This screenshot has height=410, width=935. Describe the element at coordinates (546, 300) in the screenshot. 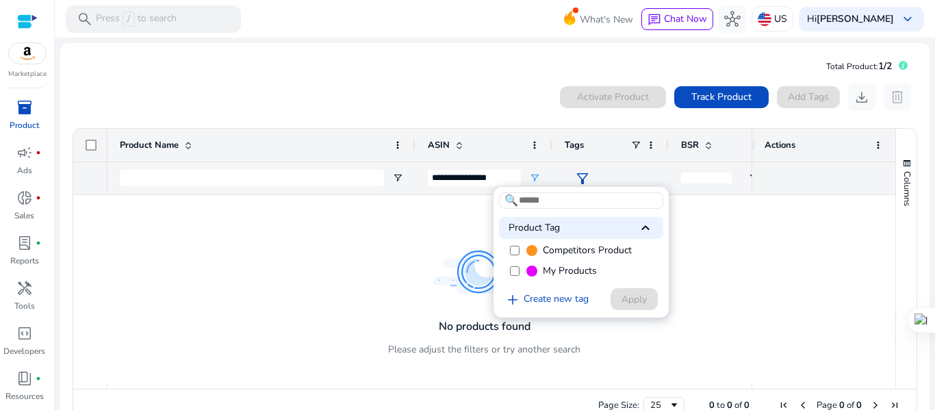

I see `a: Create new tag` at that location.